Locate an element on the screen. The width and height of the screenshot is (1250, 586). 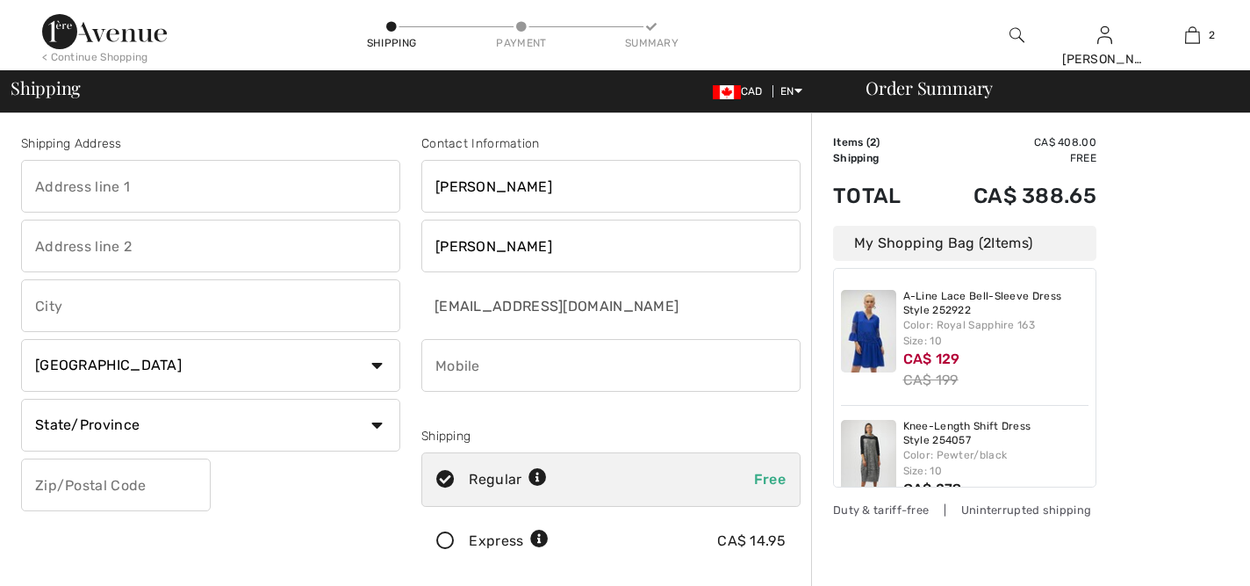
div: Contact Information is located at coordinates (611, 143).